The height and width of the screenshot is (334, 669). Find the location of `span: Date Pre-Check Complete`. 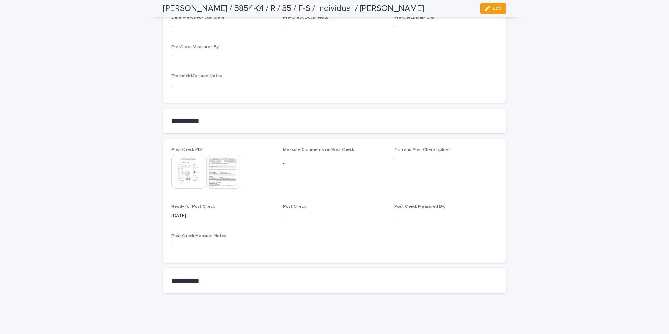

span: Date Pre-Check Complete is located at coordinates (198, 17).